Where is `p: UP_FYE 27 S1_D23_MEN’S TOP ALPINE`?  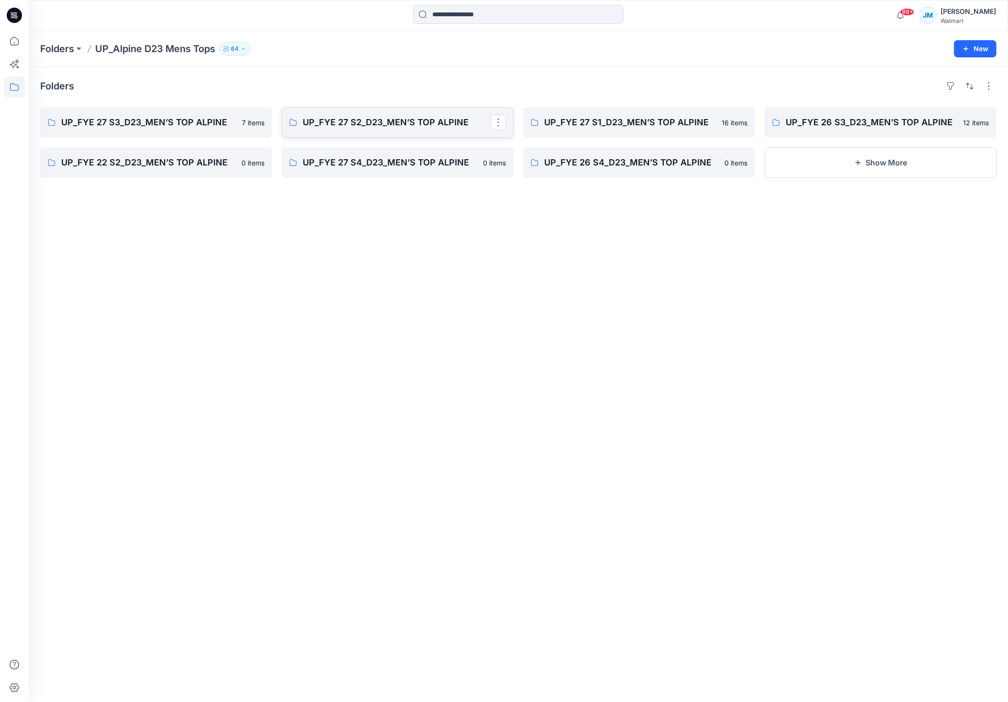
p: UP_FYE 27 S1_D23_MEN’S TOP ALPINE is located at coordinates (630, 122).